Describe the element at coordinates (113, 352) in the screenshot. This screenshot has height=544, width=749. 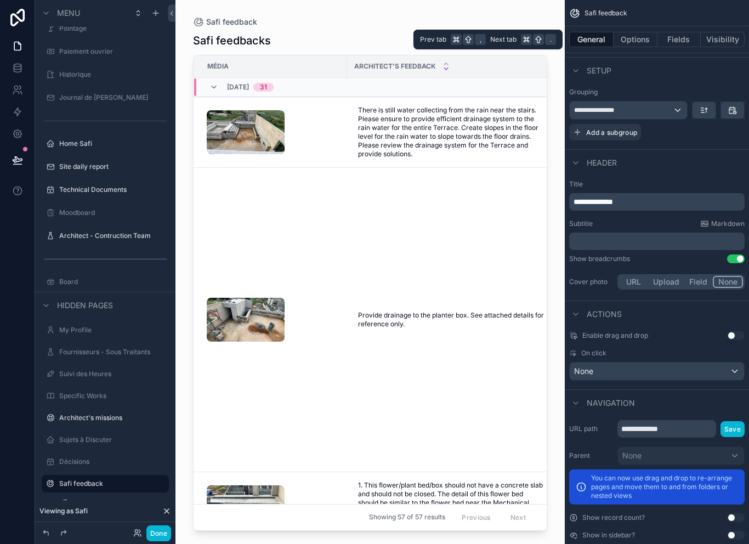
I see `a: Fournisseurs - Sous Traitants` at that location.